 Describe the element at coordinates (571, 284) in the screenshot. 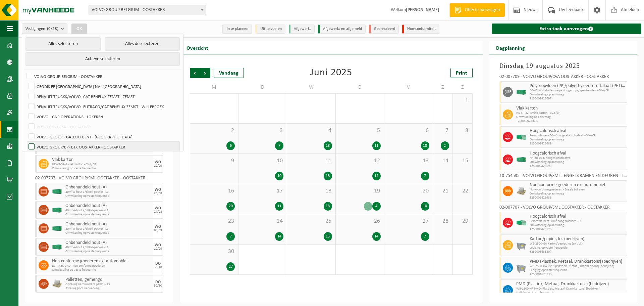

I see `span: PMD (Plastiek, Metaal, Drankkartons) (bedrijven)` at that location.